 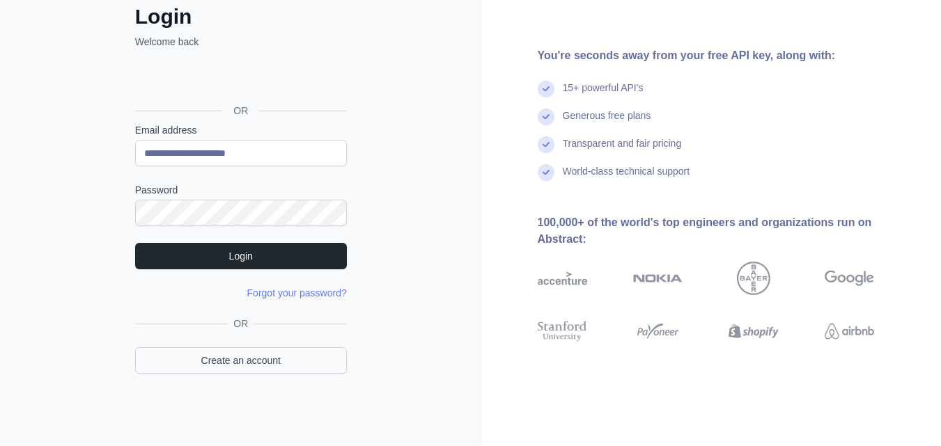 What do you see at coordinates (241, 17) in the screenshot?
I see `h2: Login` at bounding box center [241, 17].